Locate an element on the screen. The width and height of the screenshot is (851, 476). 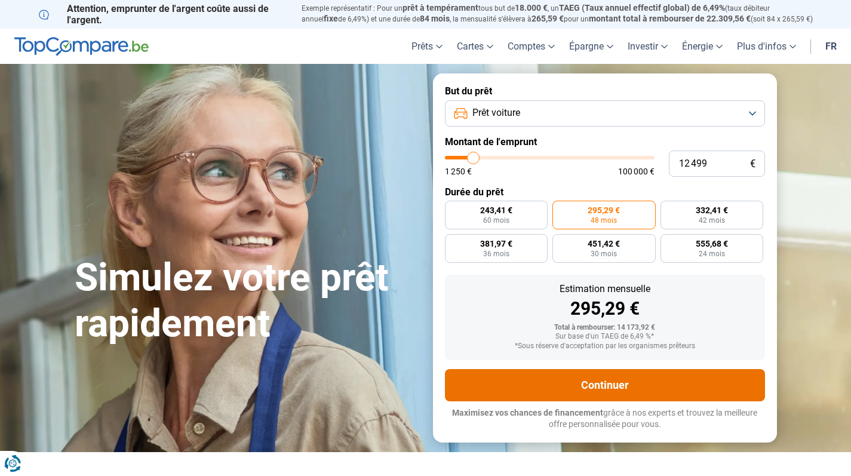
span: 24 mois is located at coordinates (712, 254).